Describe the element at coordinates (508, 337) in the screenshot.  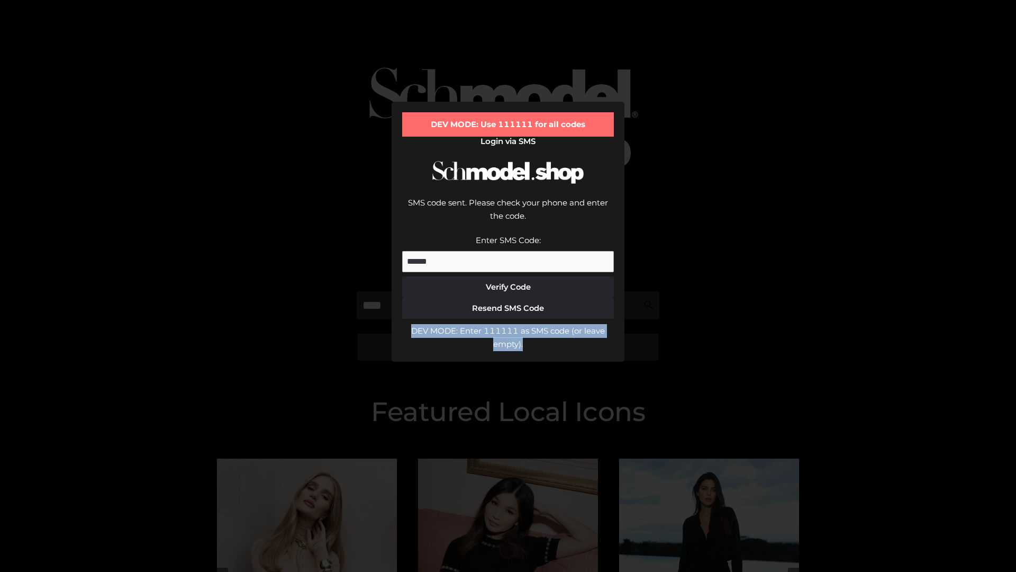
I see `div: DEV MODE: Enter 111111 as SMS code (or leave empty).` at that location.